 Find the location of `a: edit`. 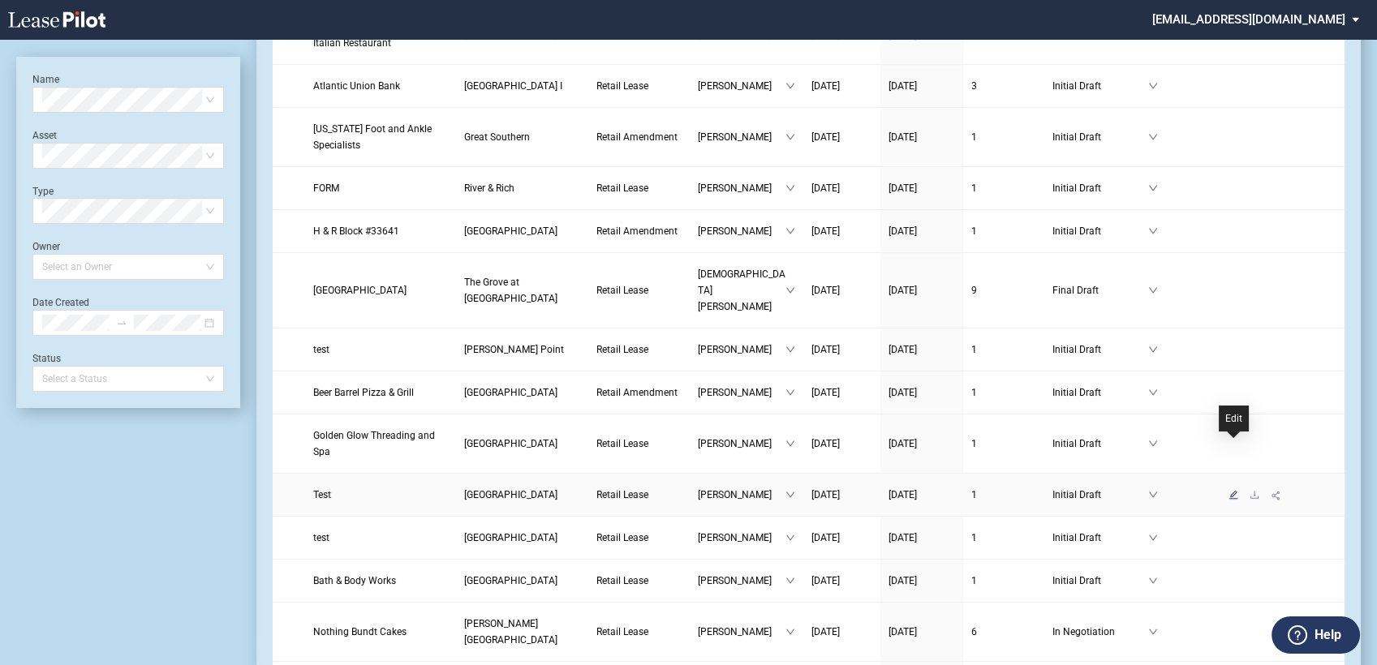

a: edit is located at coordinates (1233, 495).